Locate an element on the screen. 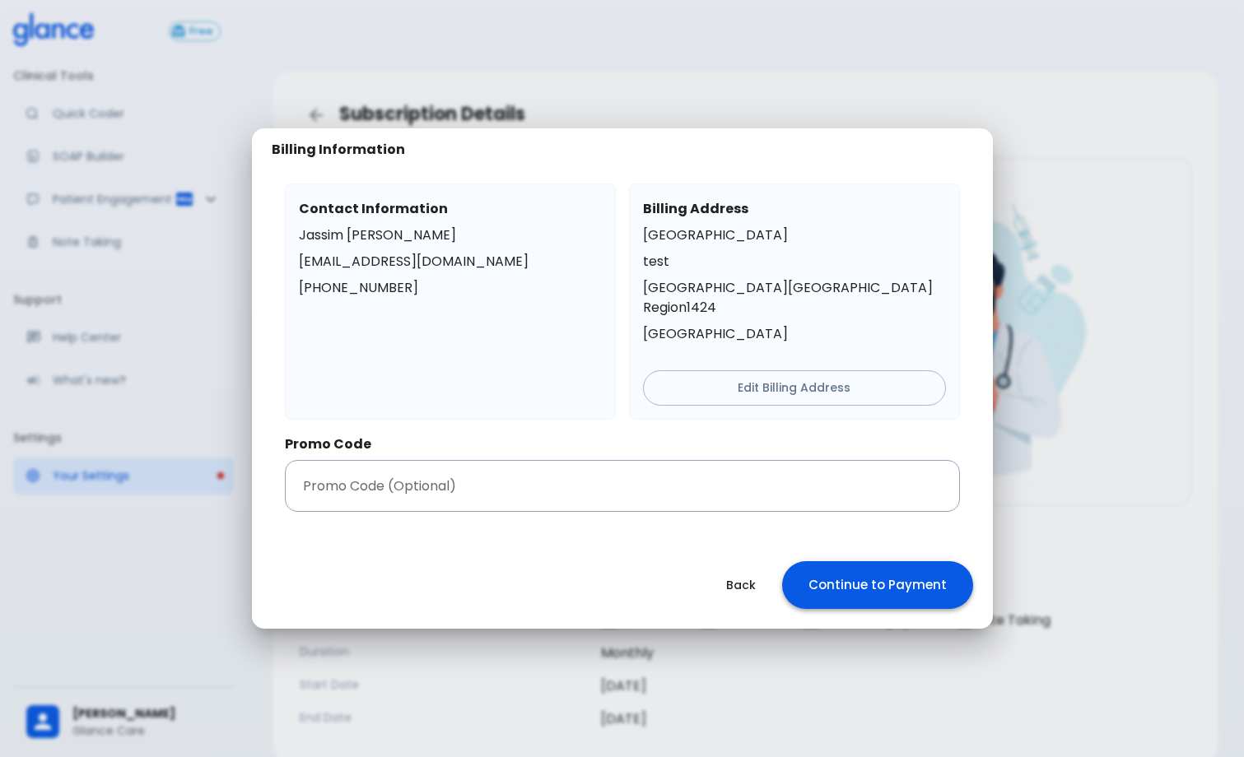 The image size is (1244, 757). button: Back is located at coordinates (741, 585).